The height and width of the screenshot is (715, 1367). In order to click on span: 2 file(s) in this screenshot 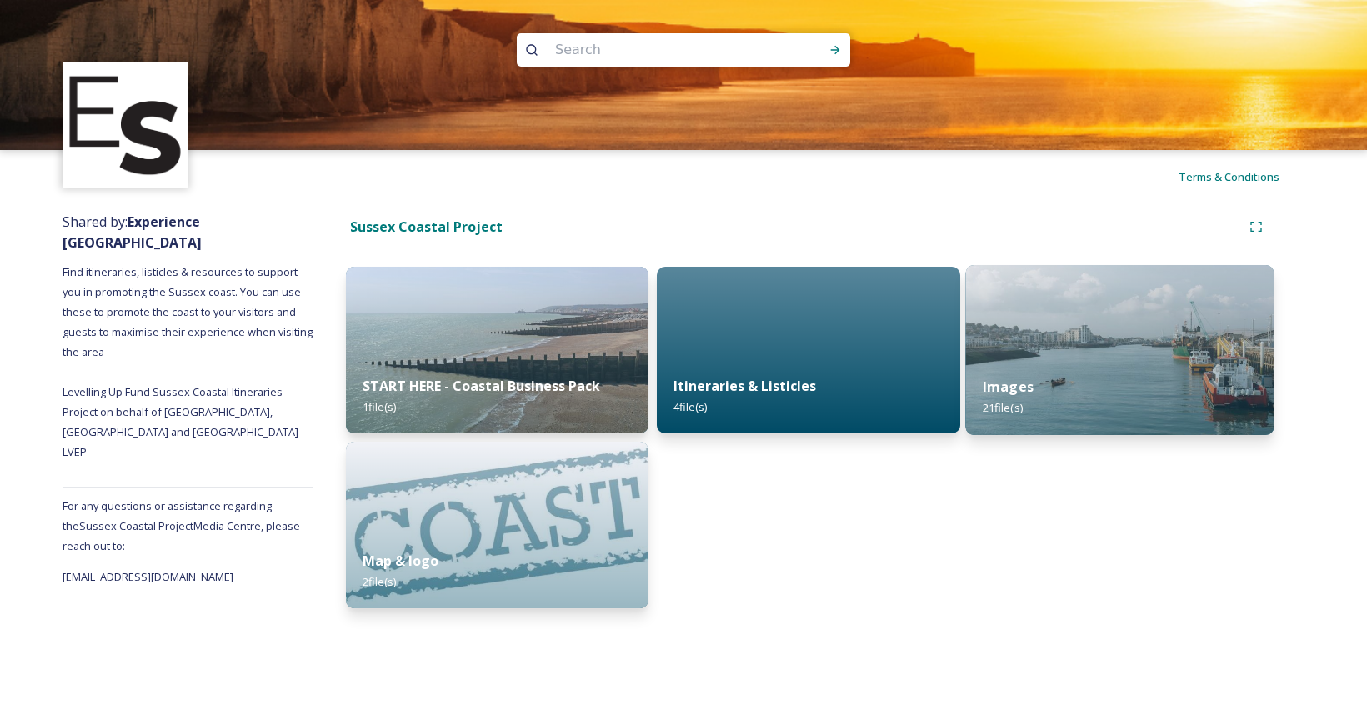, I will do `click(379, 582)`.